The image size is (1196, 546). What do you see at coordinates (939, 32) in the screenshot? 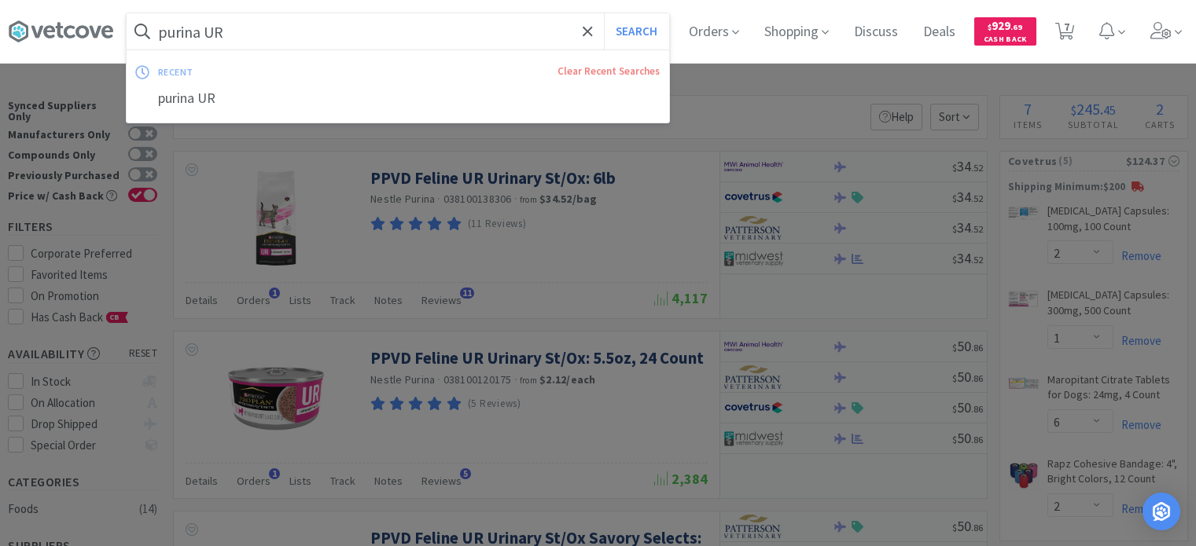
I see `a: Deals` at bounding box center [939, 32].